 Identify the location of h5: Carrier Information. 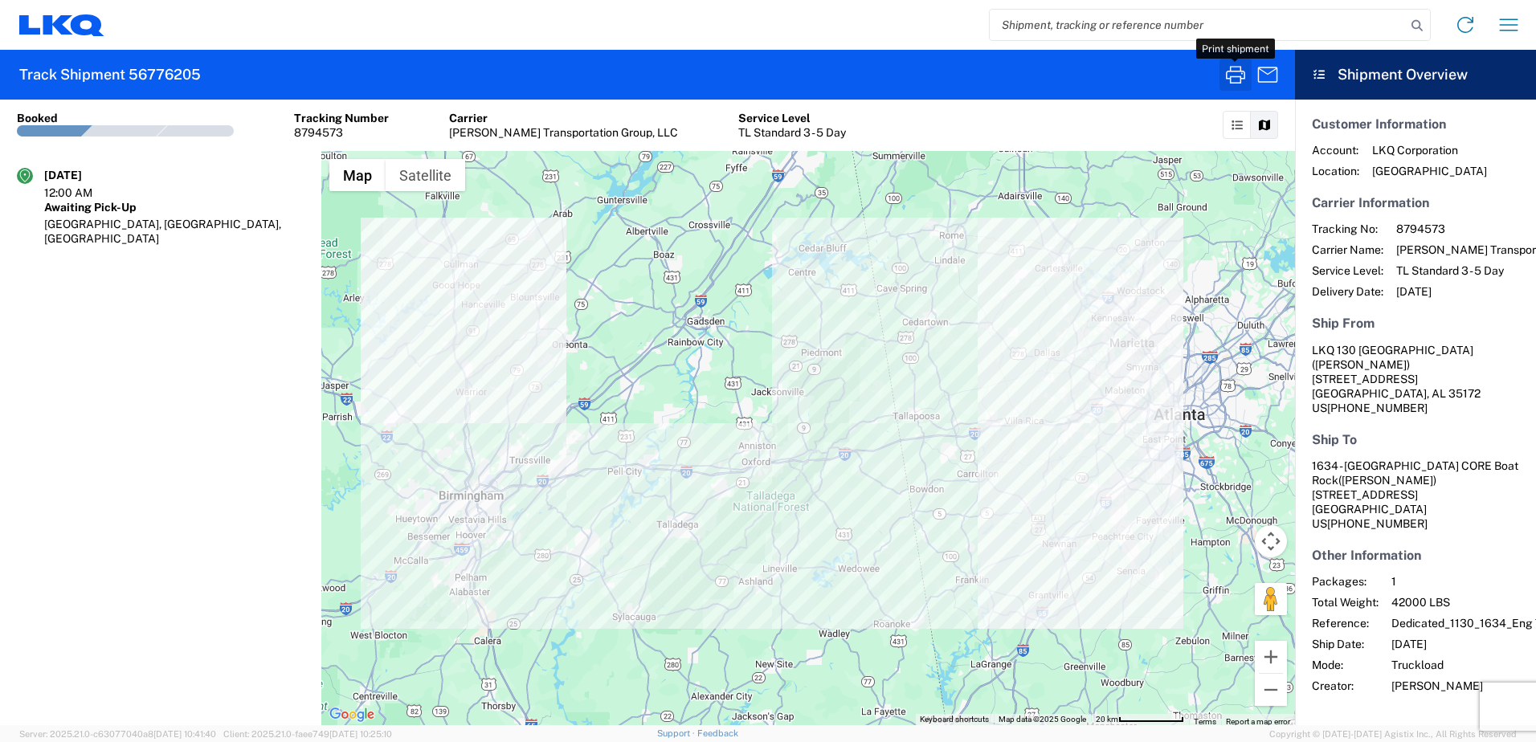
(1416, 202).